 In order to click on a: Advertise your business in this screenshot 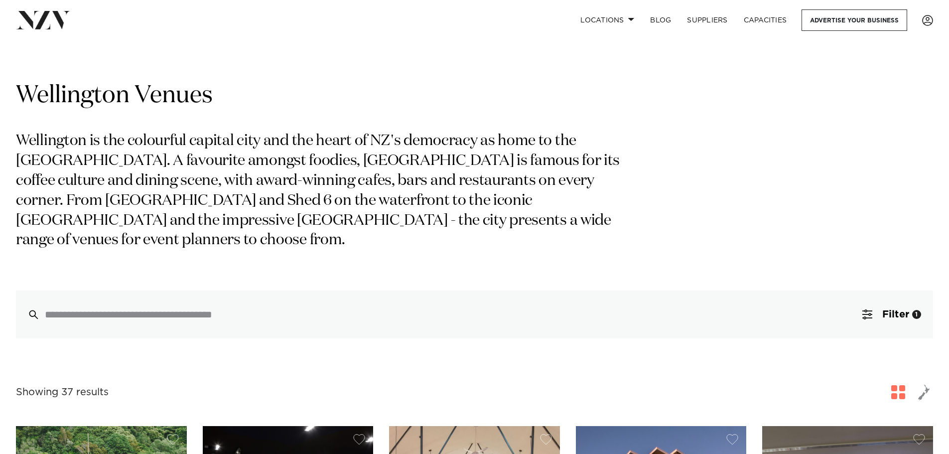, I will do `click(854, 20)`.